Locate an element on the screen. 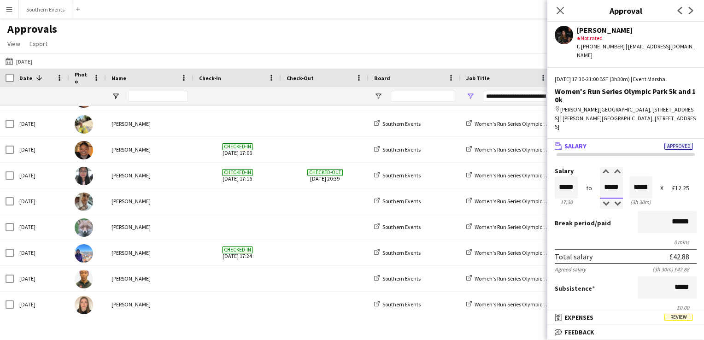  span: Check-Out is located at coordinates (300, 78).